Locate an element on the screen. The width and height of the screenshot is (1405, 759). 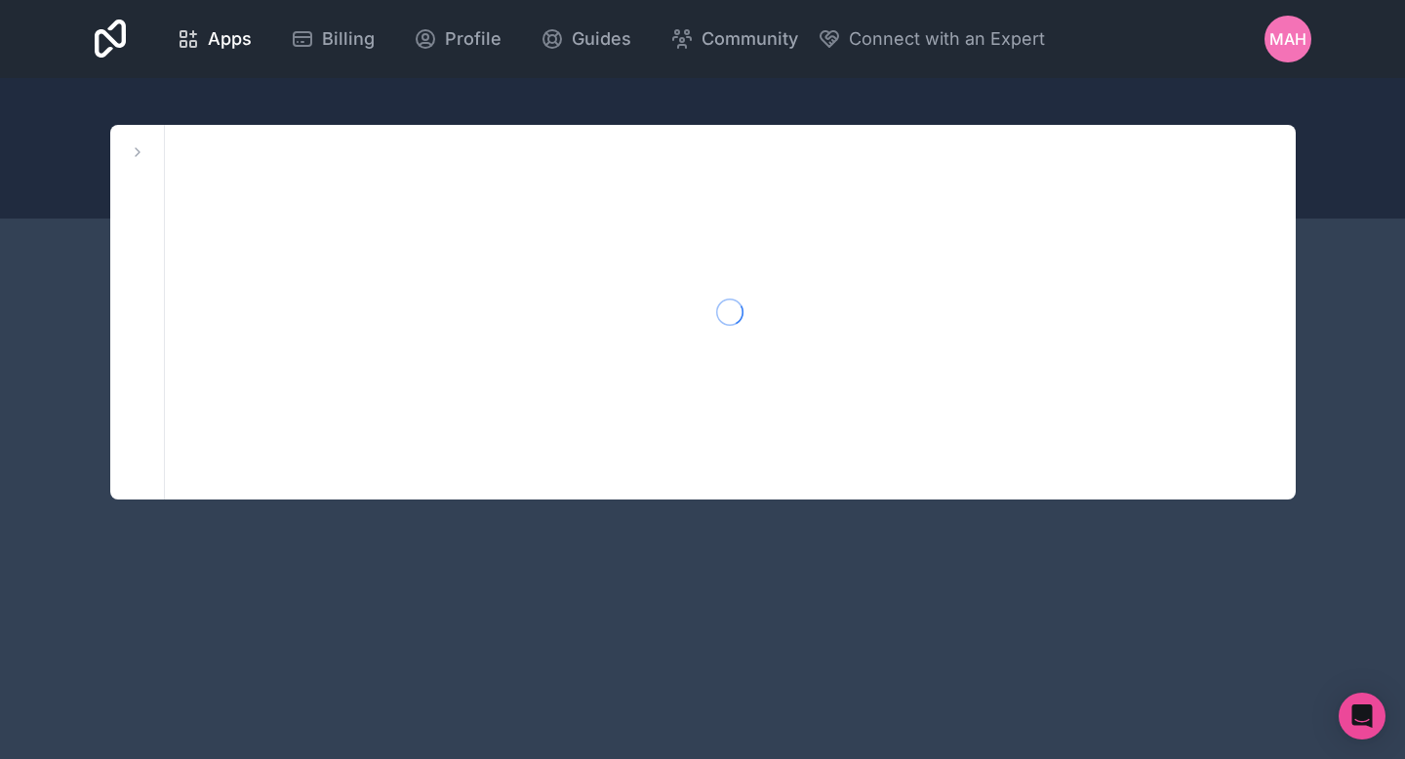
a: Guides is located at coordinates (585, 39).